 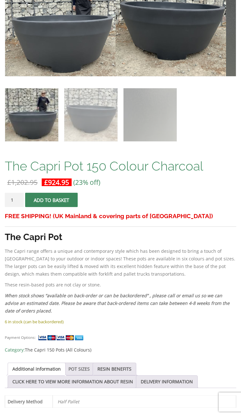 I want to click on a: POT SIZES, so click(x=79, y=369).